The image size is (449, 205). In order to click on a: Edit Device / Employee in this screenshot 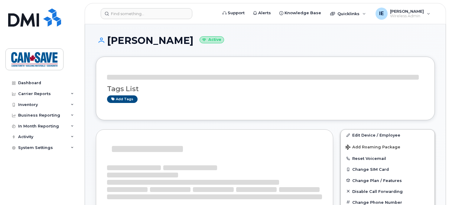, I will do `click(388, 135)`.